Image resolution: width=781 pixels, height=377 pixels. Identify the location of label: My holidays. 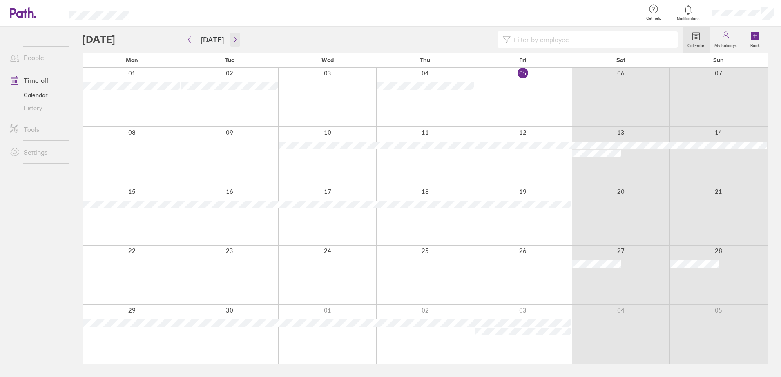
(725, 45).